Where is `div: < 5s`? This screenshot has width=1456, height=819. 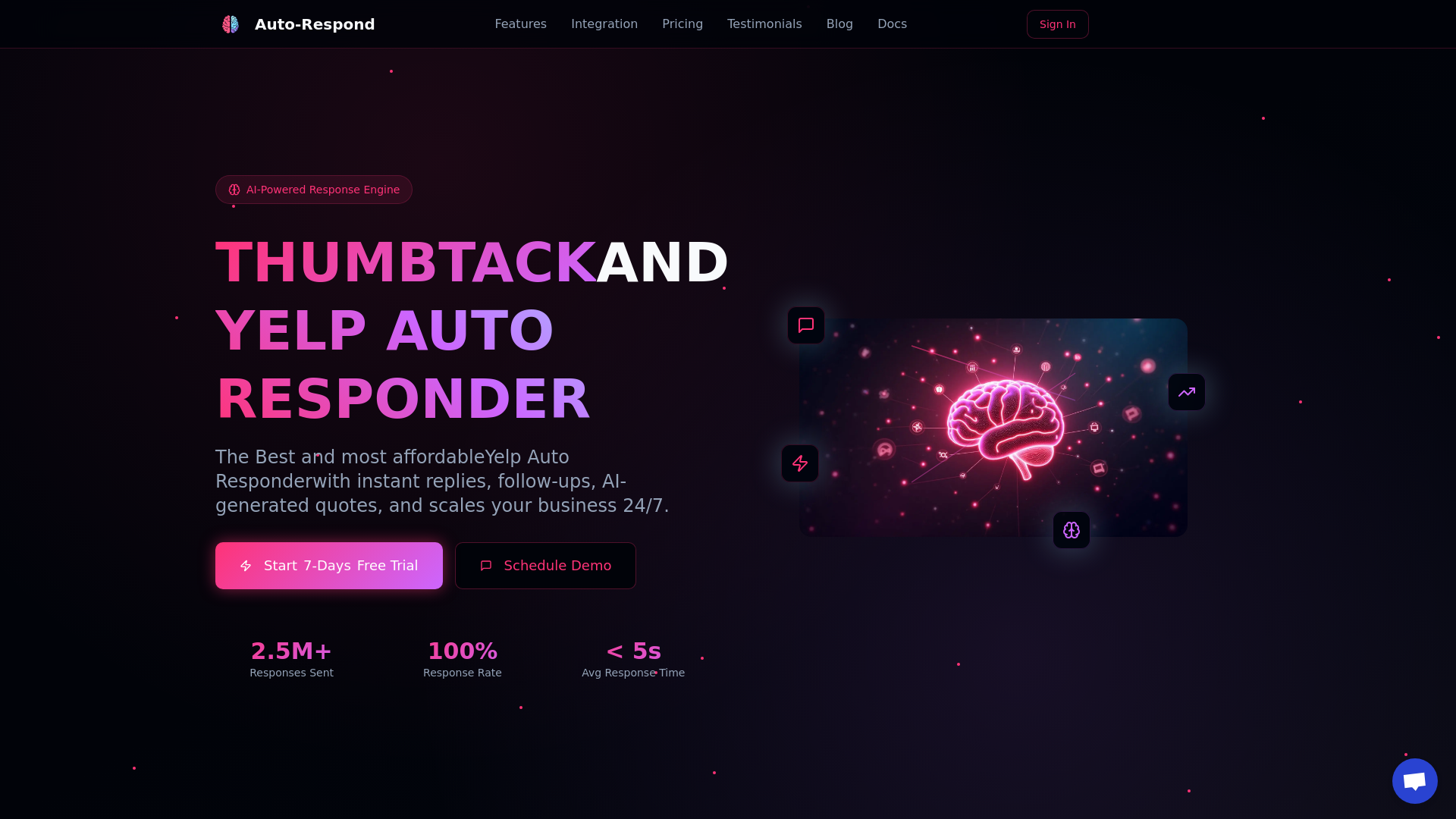 div: < 5s is located at coordinates (633, 652).